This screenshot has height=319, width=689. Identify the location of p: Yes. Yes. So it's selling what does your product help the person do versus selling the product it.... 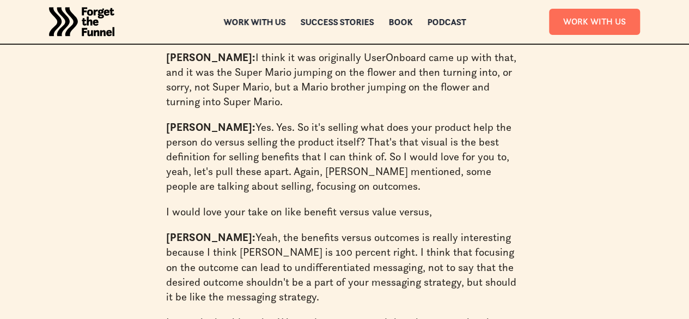
(345, 156).